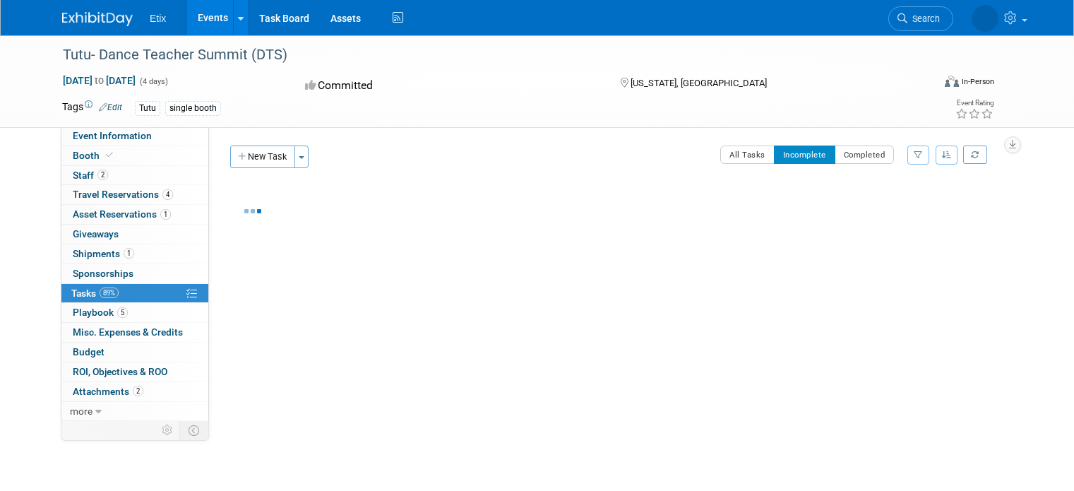 The height and width of the screenshot is (491, 1074). I want to click on div: Tutu- Dance Teacher Summit (DTS), so click(487, 55).